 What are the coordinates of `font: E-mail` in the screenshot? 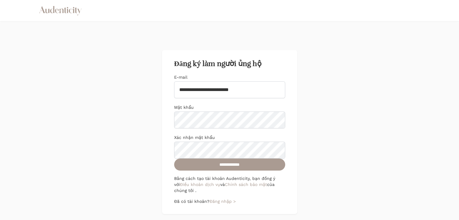 It's located at (181, 77).